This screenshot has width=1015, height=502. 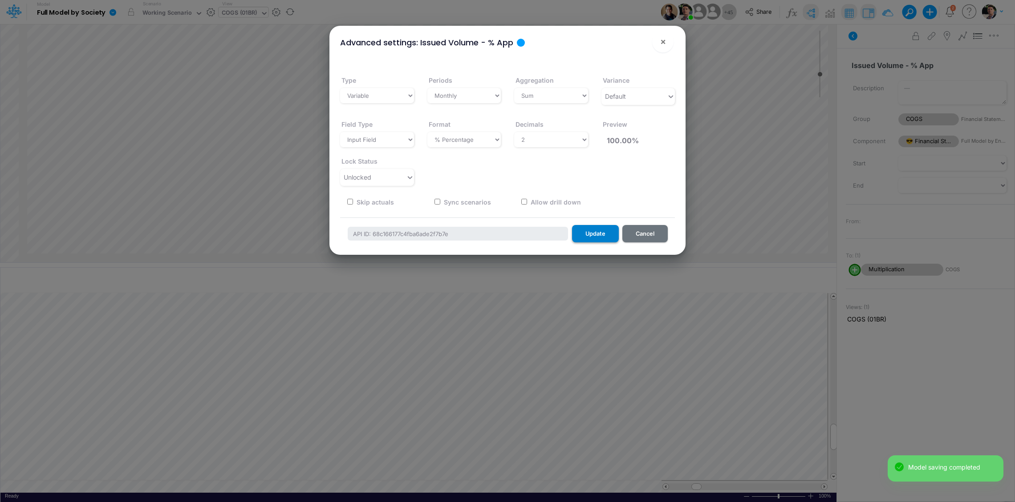 What do you see at coordinates (439, 124) in the screenshot?
I see `label: Format` at bounding box center [439, 124].